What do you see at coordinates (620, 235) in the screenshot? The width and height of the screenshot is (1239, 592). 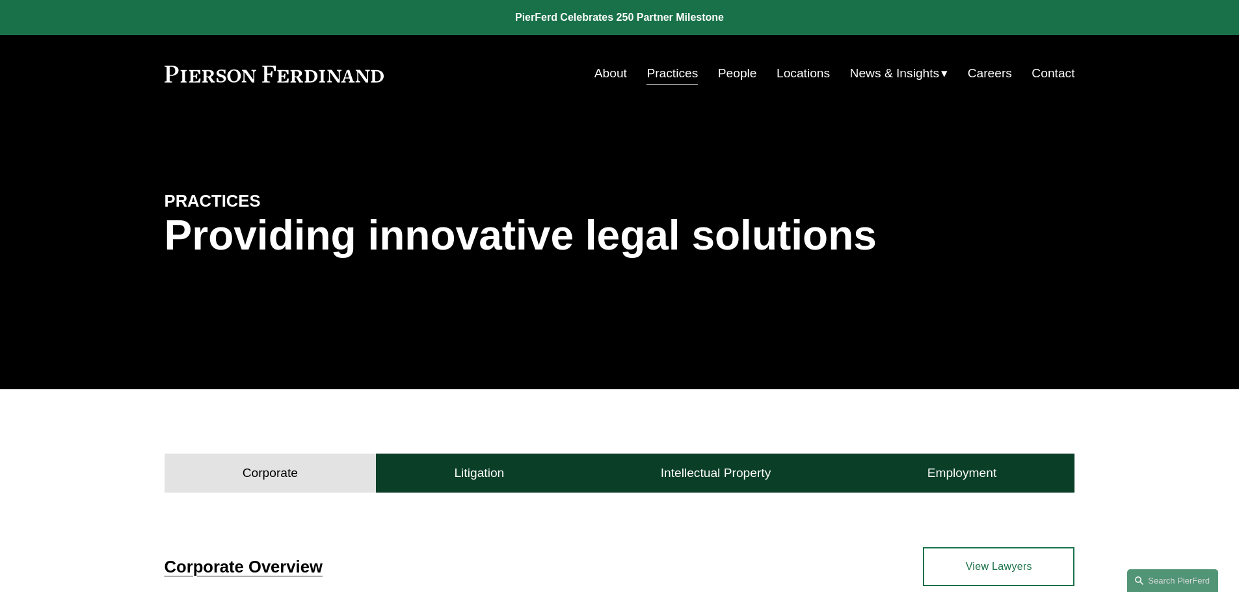 I see `h1: Providing innovative legal solutions` at bounding box center [620, 235].